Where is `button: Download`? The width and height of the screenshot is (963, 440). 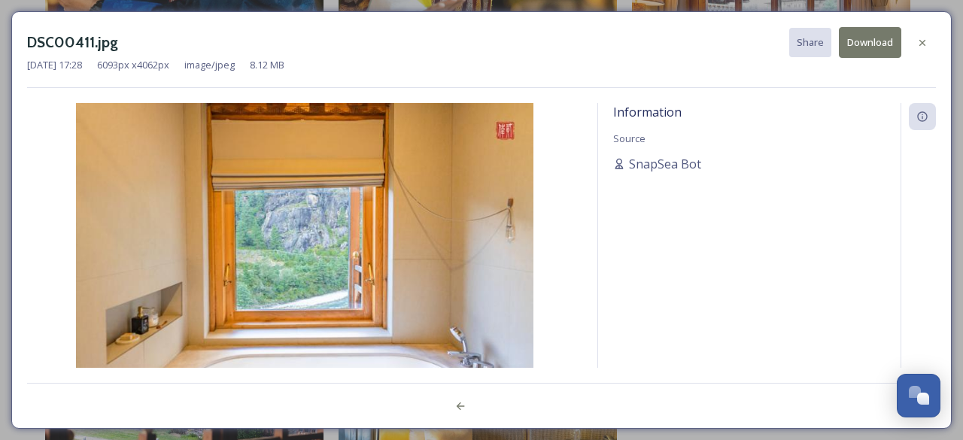
button: Download is located at coordinates (870, 42).